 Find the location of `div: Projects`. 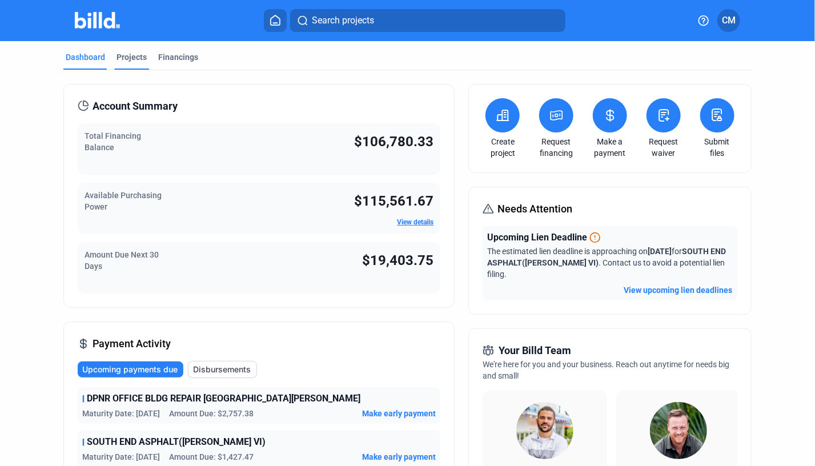

div: Projects is located at coordinates (131, 57).